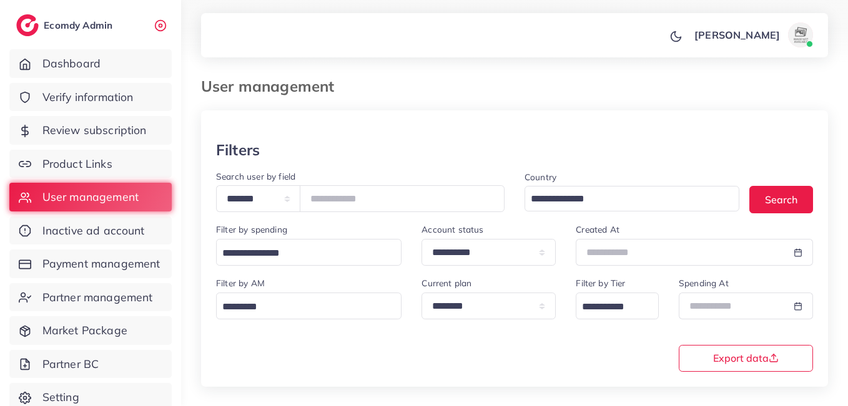 Image resolution: width=848 pixels, height=406 pixels. What do you see at coordinates (94, 231) in the screenshot?
I see `span: Inactive ad account` at bounding box center [94, 231].